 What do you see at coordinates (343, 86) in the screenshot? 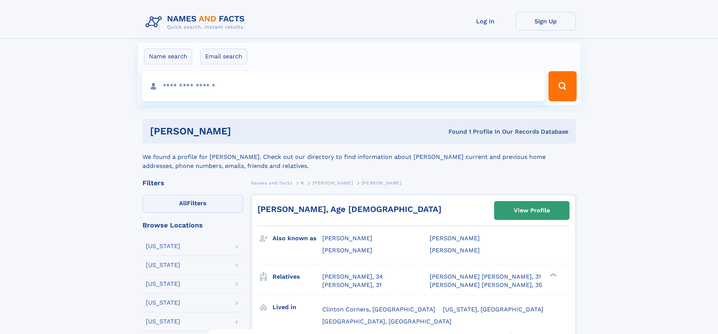
I see `input: search input` at bounding box center [343, 86].